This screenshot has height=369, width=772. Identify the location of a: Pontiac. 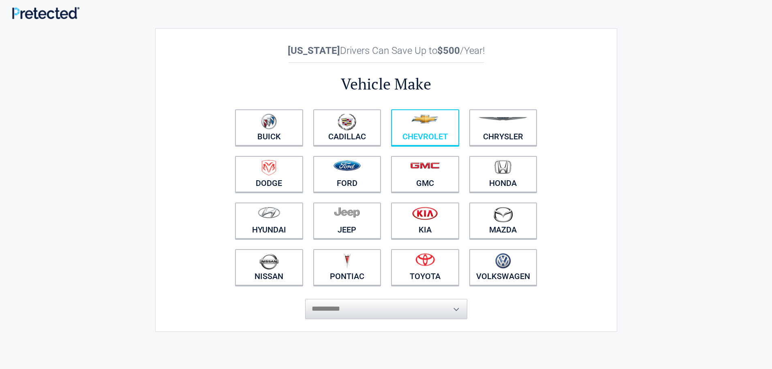
(347, 267).